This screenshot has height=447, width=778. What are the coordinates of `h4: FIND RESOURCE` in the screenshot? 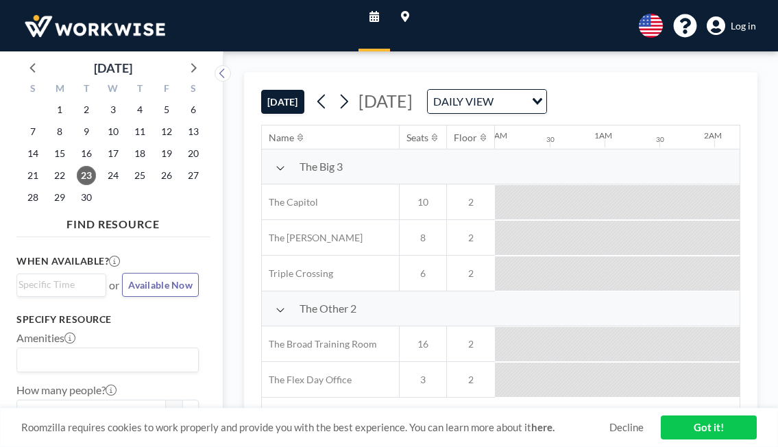 It's located at (113, 221).